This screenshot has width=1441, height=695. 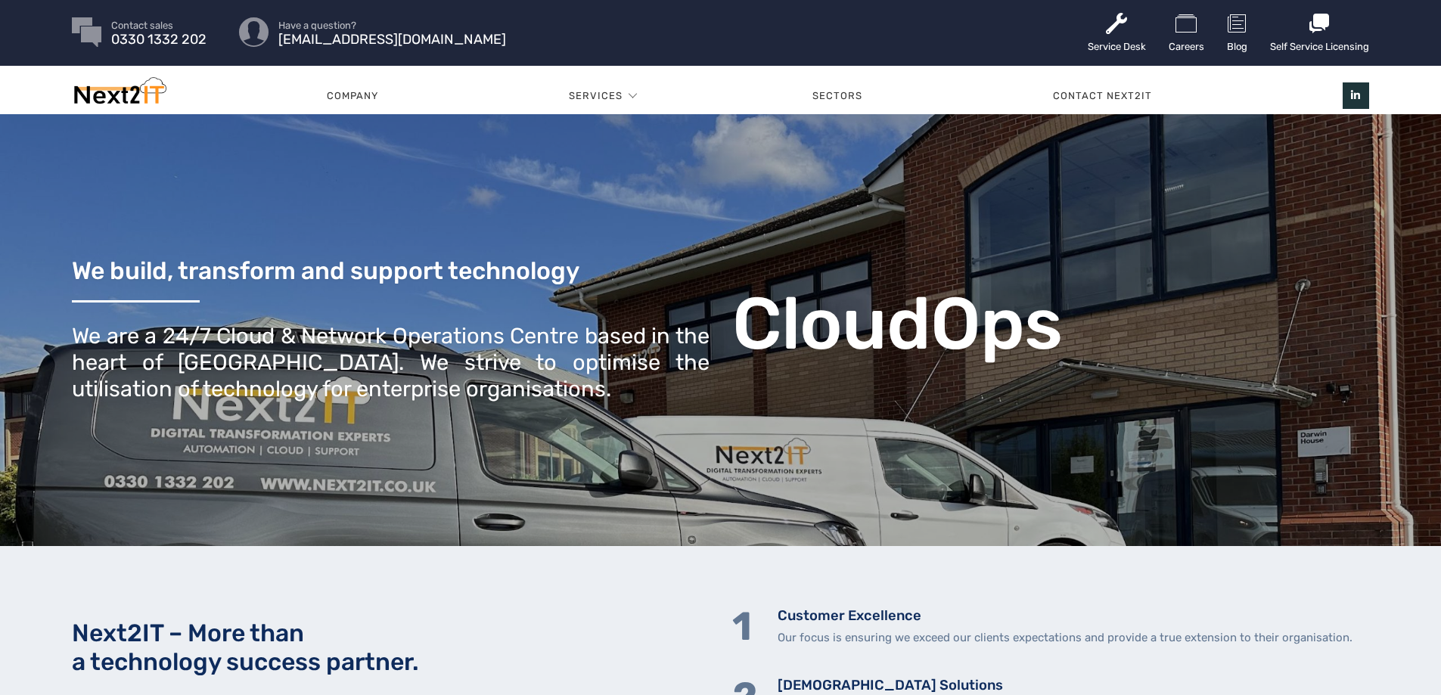 What do you see at coordinates (838, 96) in the screenshot?
I see `a: Sectors` at bounding box center [838, 96].